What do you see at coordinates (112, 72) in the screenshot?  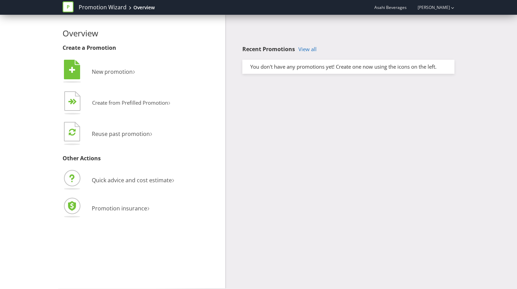 I see `span: New promotion` at bounding box center [112, 72].